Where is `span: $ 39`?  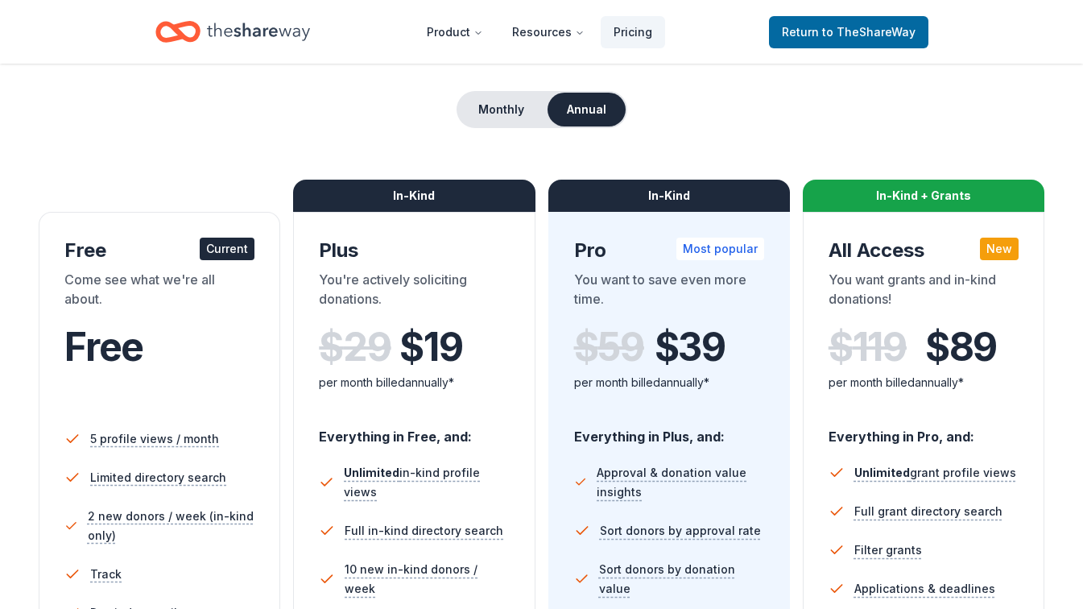
span: $ 39 is located at coordinates (690, 347).